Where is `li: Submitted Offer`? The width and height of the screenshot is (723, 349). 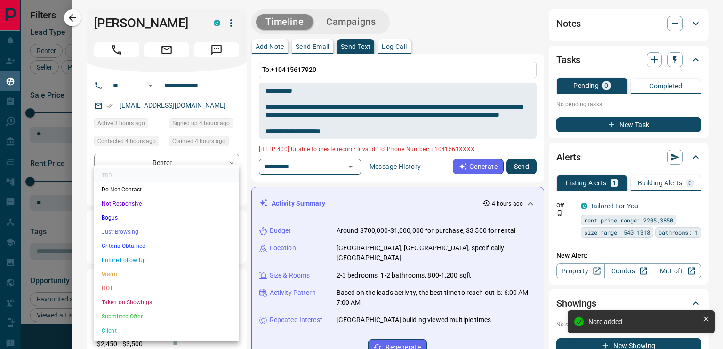
li: Submitted Offer is located at coordinates (167, 317).